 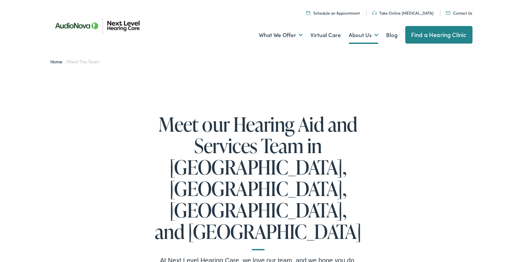 What do you see at coordinates (392, 35) in the screenshot?
I see `a: Blog` at bounding box center [392, 35].